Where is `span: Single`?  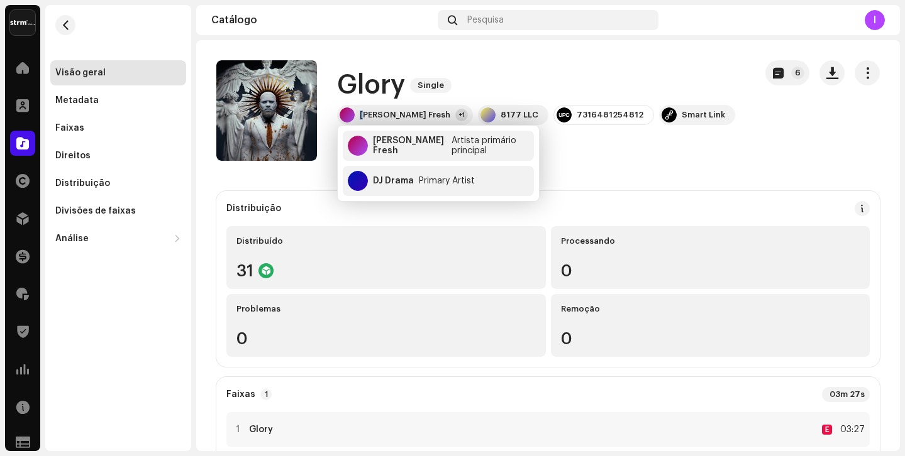
span: Single is located at coordinates (431, 86).